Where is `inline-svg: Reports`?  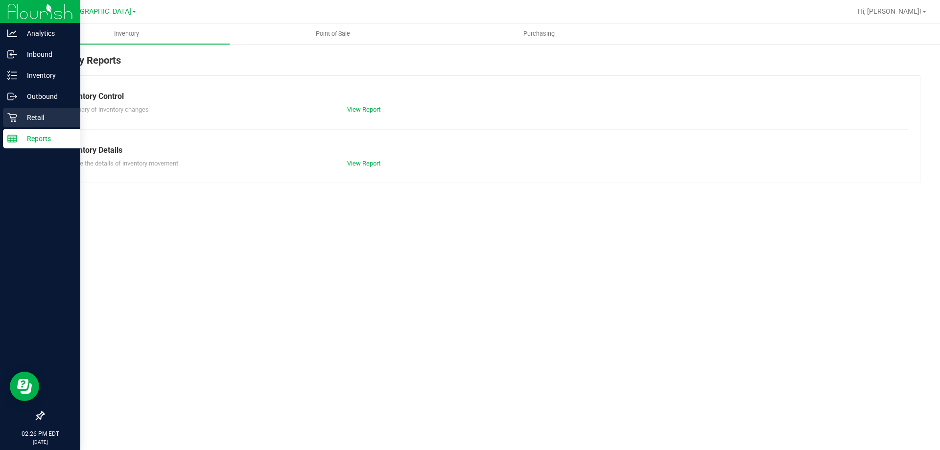
inline-svg: Reports is located at coordinates (12, 139).